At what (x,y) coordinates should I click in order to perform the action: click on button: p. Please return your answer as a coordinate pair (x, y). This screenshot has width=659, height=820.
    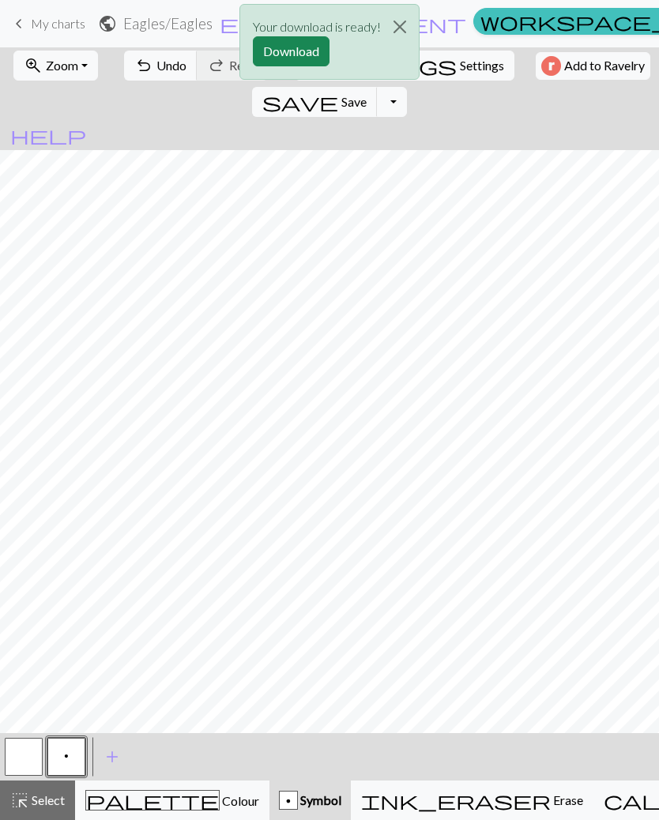
    Looking at the image, I should click on (66, 757).